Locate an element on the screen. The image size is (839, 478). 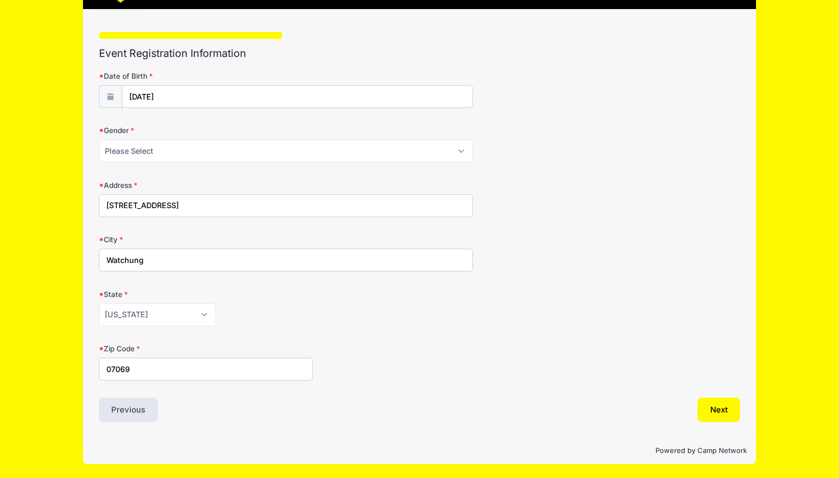
h2: Event Registration Information is located at coordinates (420, 53).